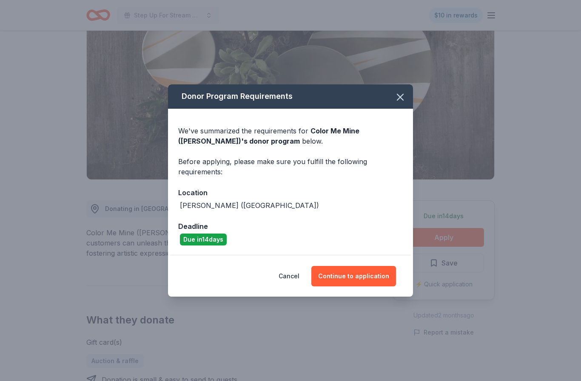  I want to click on button: Cancel, so click(289, 276).